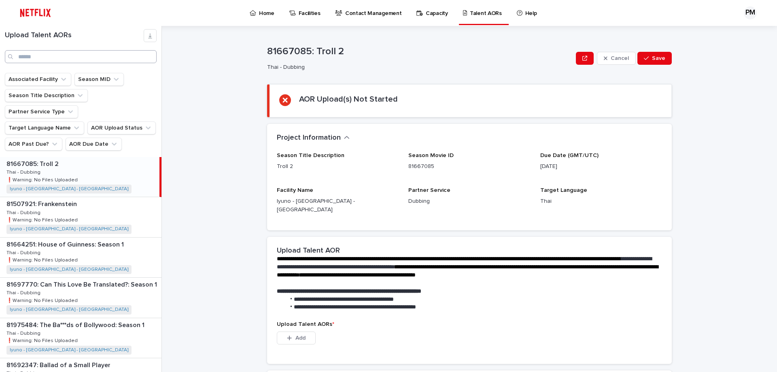 The height and width of the screenshot is (372, 777). Describe the element at coordinates (99, 79) in the screenshot. I see `button: Season MID` at that location.